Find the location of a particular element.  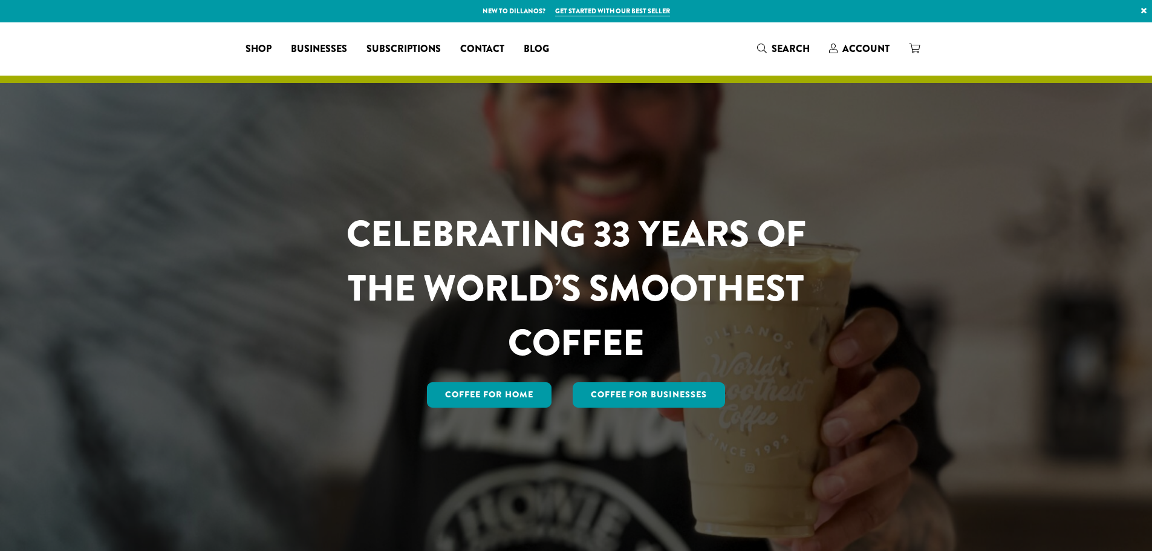

a: Coffee for Home is located at coordinates (489, 395).